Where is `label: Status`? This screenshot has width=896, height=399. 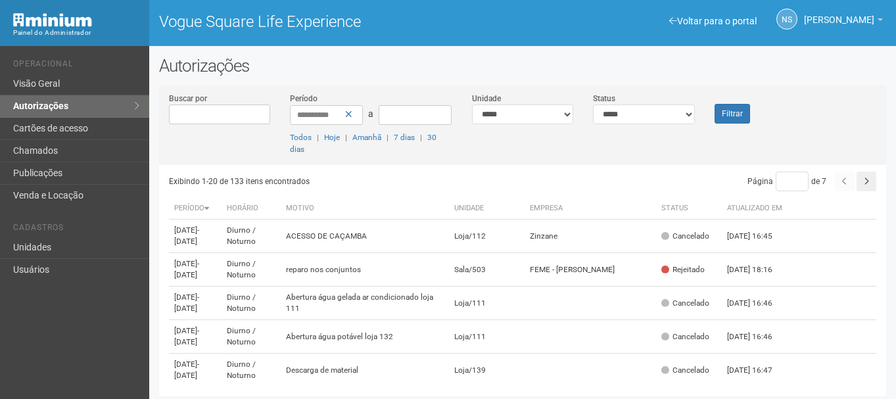
label: Status is located at coordinates (604, 99).